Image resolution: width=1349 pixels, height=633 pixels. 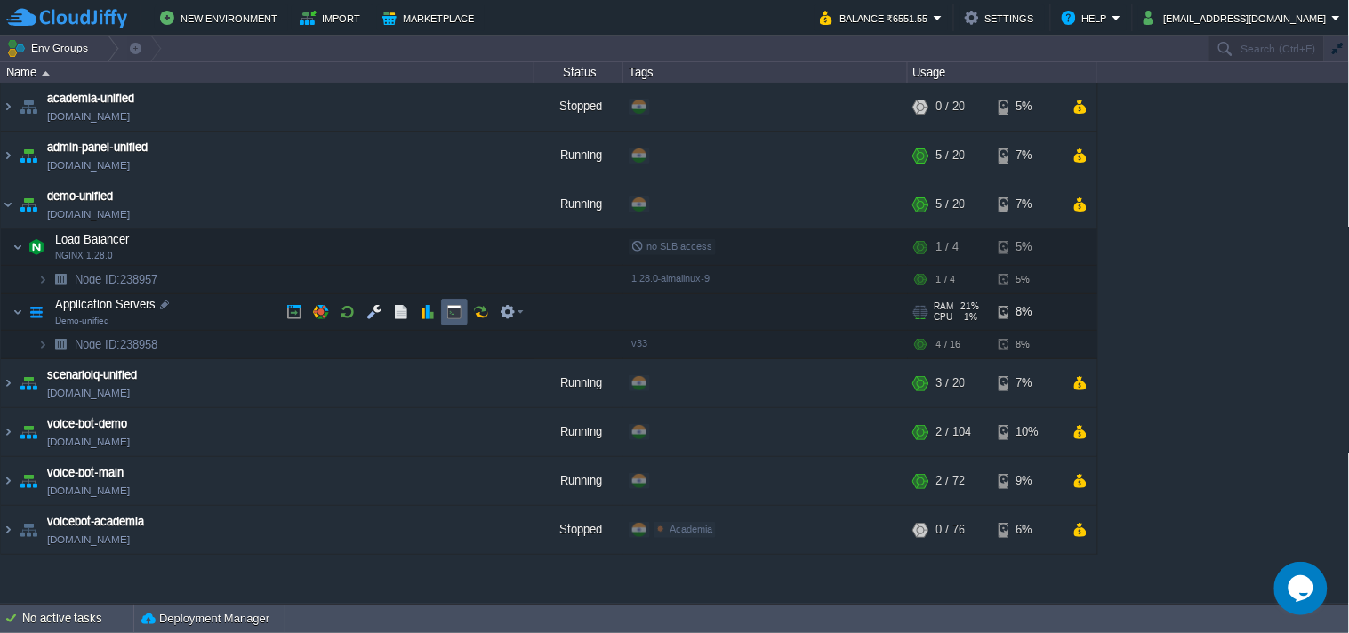 I want to click on span: demo-unified, so click(x=80, y=196).